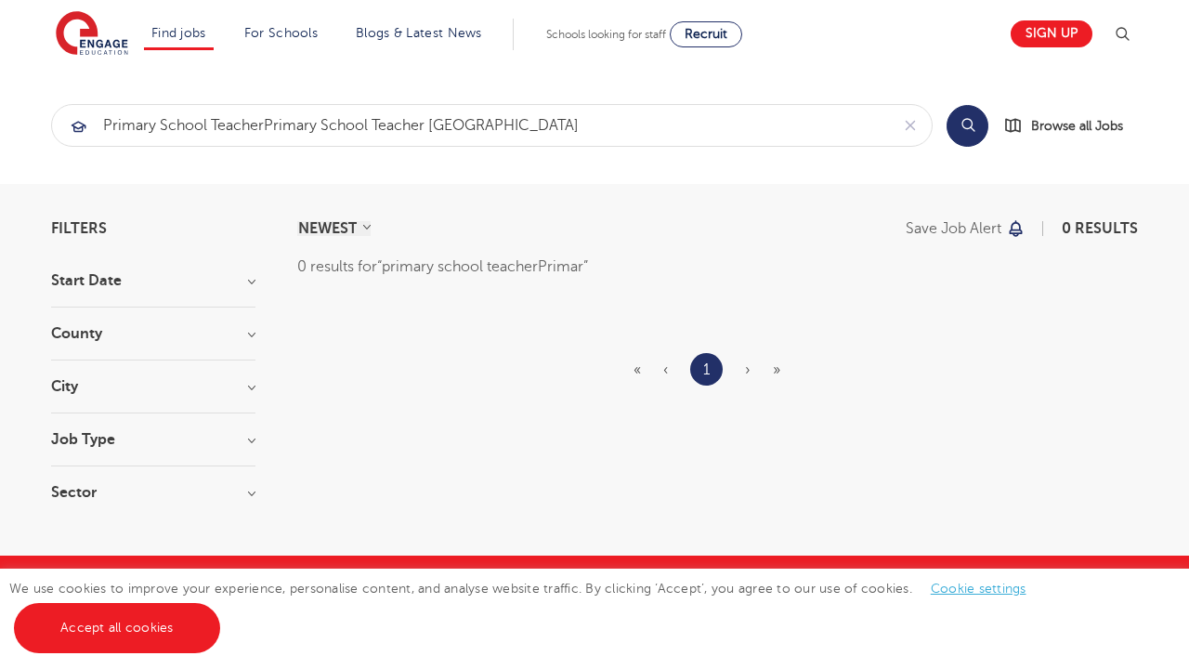 Image resolution: width=1189 pixels, height=669 pixels. Describe the element at coordinates (1077, 125) in the screenshot. I see `span: Browse all Jobs` at that location.